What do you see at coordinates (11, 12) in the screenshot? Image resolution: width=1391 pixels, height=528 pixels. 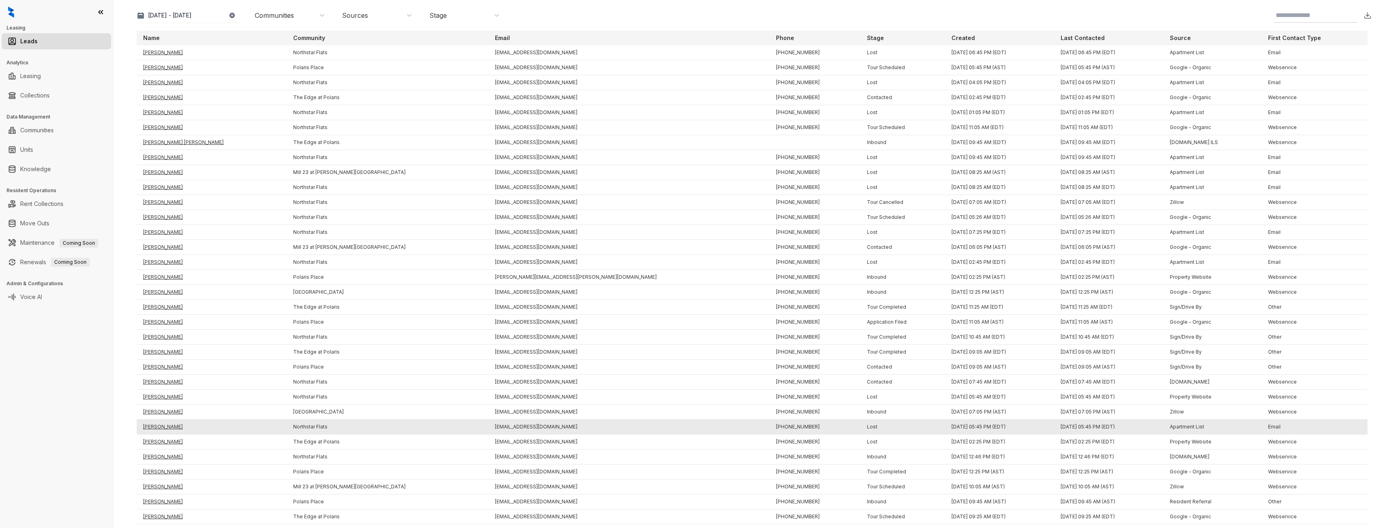 I see `img: logo` at bounding box center [11, 12].